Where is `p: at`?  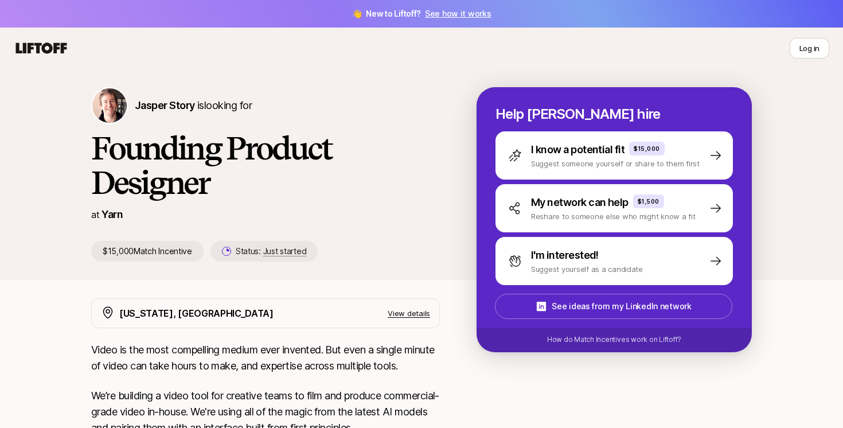 p: at is located at coordinates (95, 215).